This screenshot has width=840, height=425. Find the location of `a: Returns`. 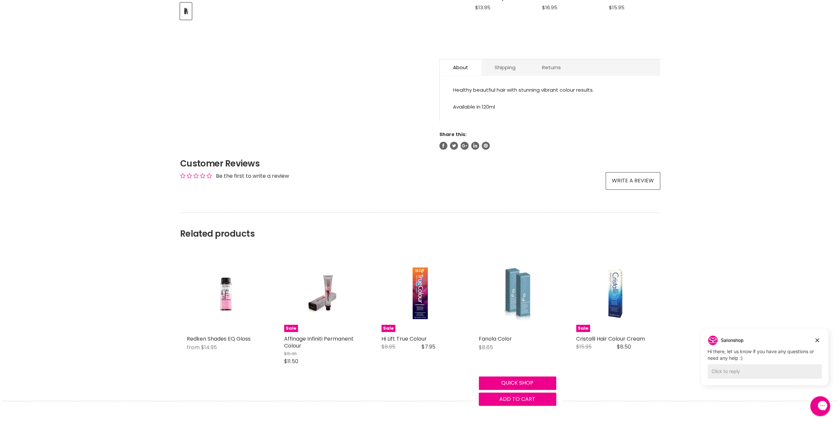

a: Returns is located at coordinates (551, 67).